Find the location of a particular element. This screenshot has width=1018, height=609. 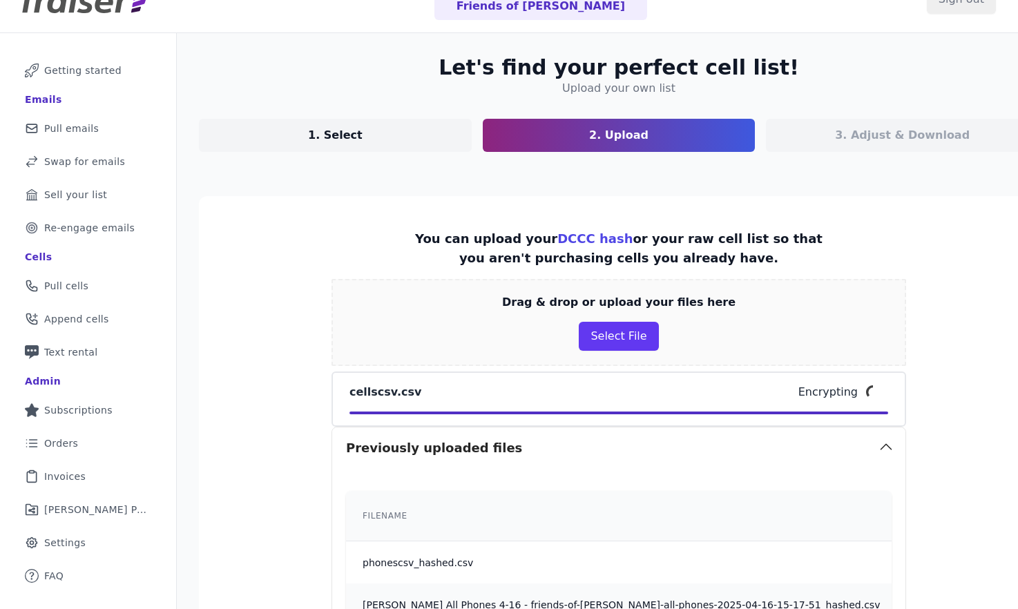

span: Invoices is located at coordinates (65, 477).